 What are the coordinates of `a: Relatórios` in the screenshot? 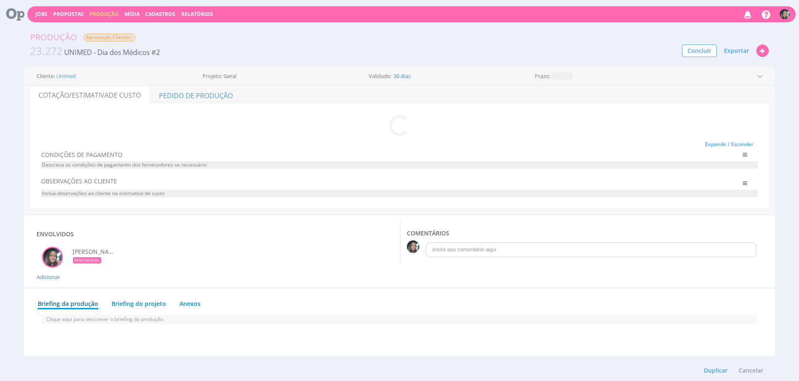 It's located at (197, 14).